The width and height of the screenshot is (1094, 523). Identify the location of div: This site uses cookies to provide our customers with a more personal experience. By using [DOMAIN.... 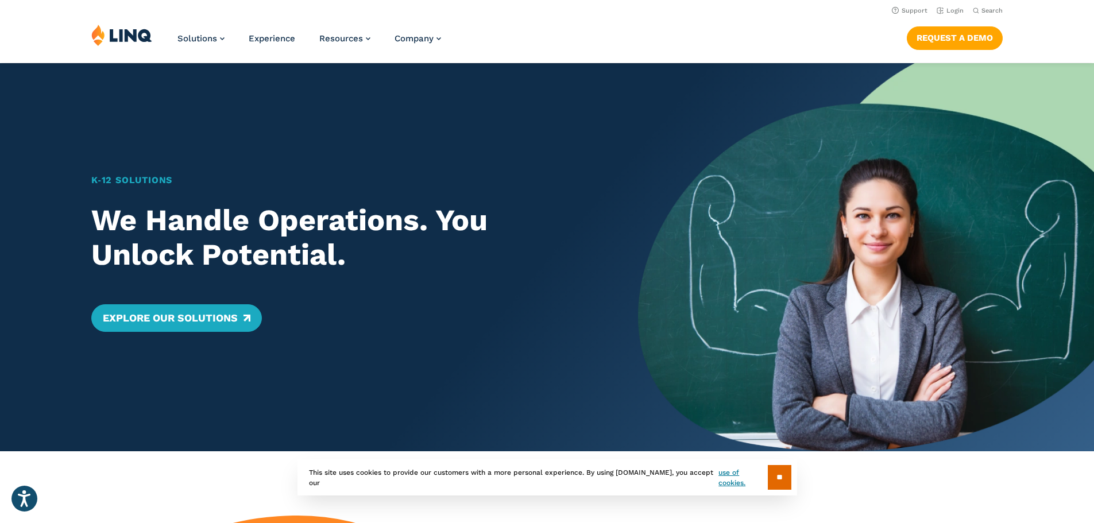
(547, 477).